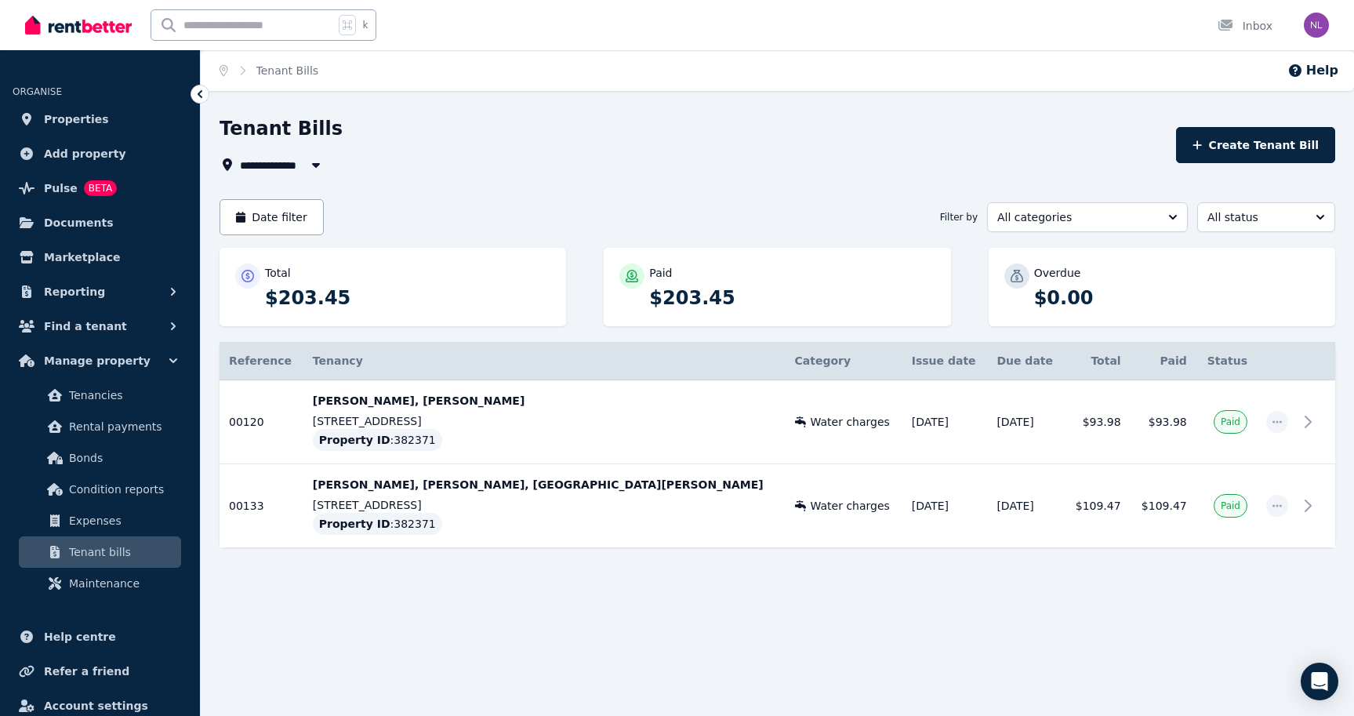 Image resolution: width=1354 pixels, height=716 pixels. Describe the element at coordinates (96, 706) in the screenshot. I see `span: Account settings` at that location.